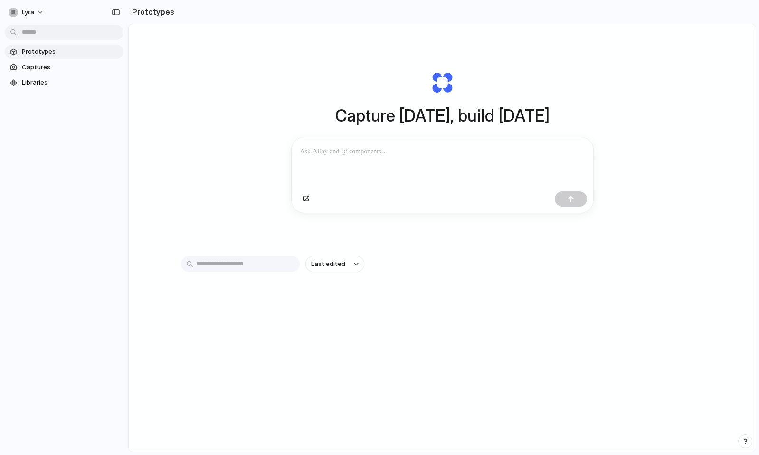 Image resolution: width=759 pixels, height=455 pixels. Describe the element at coordinates (27, 12) in the screenshot. I see `button: Lyra` at that location.